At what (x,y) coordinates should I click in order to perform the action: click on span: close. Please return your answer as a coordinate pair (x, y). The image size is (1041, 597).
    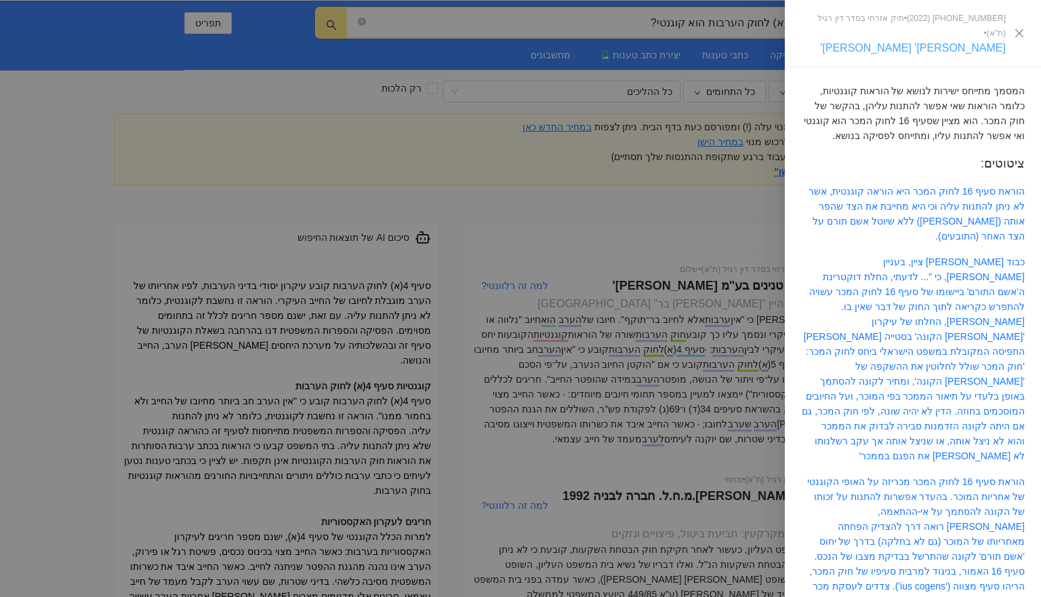
    Looking at the image, I should click on (1020, 33).